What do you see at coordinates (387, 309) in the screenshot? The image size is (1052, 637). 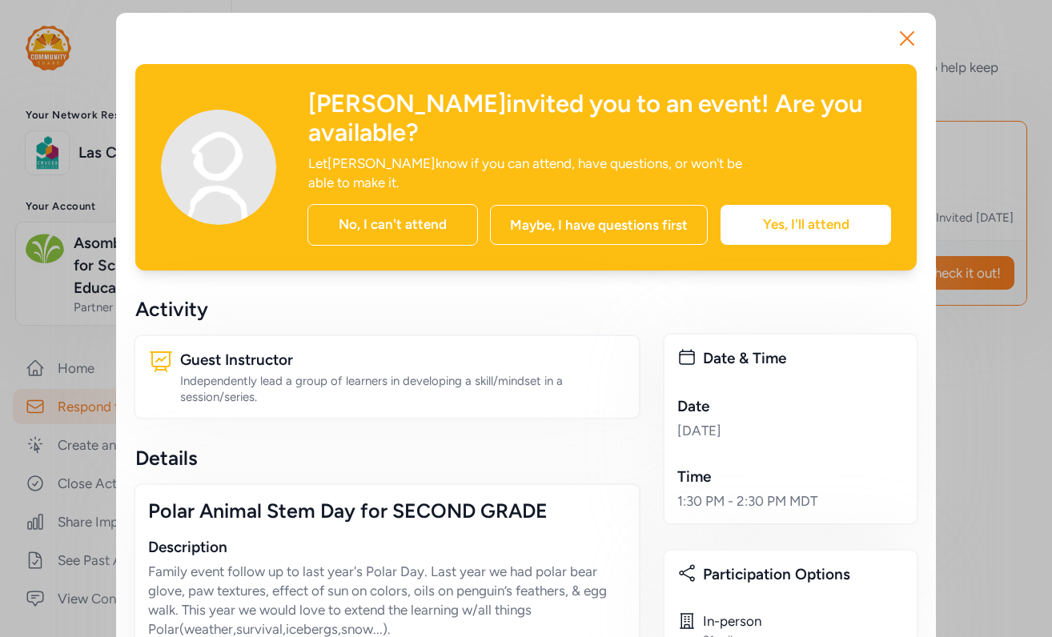 I see `div: Activity` at bounding box center [387, 309].